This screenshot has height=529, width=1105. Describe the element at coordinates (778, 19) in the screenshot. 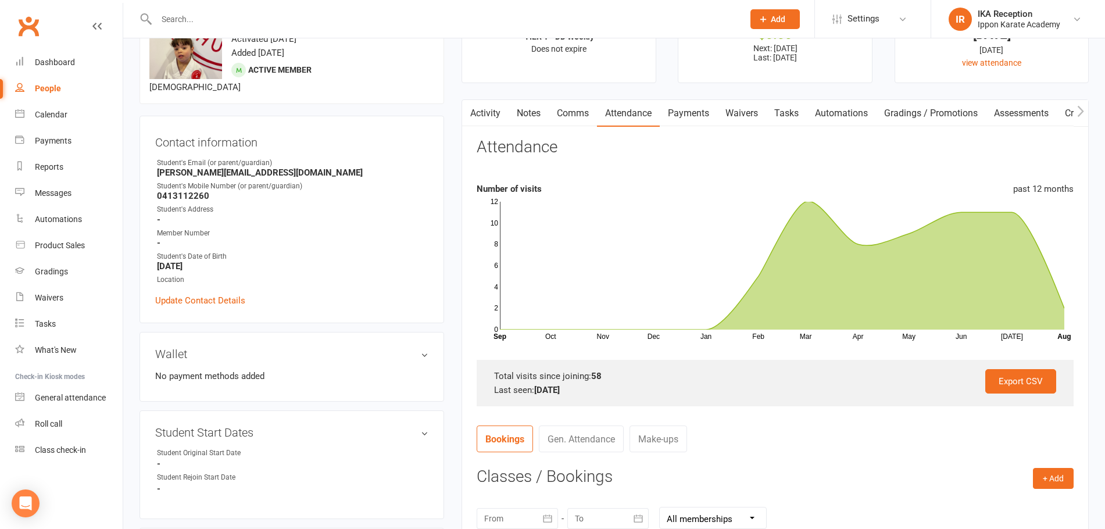

I see `span: Add` at that location.